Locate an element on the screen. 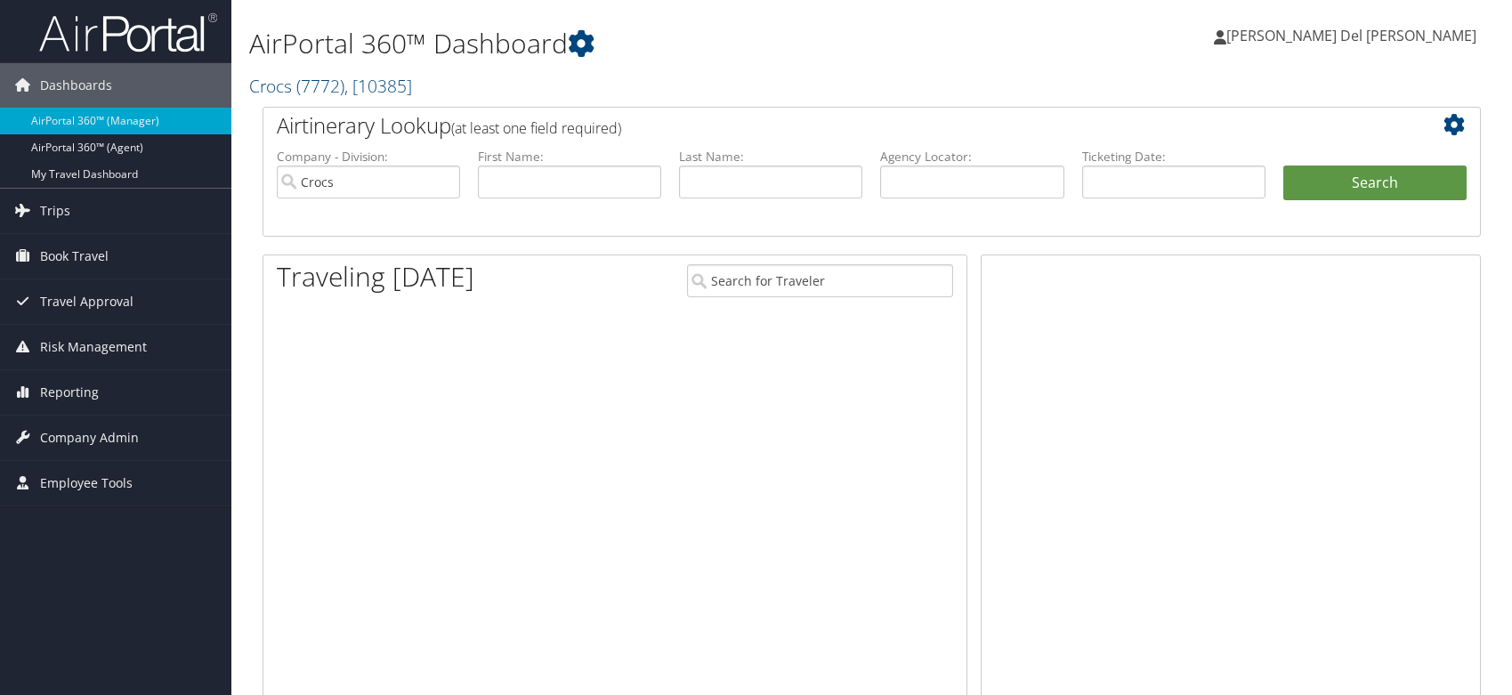 The image size is (1512, 695). label: First Name: is located at coordinates (570, 157).